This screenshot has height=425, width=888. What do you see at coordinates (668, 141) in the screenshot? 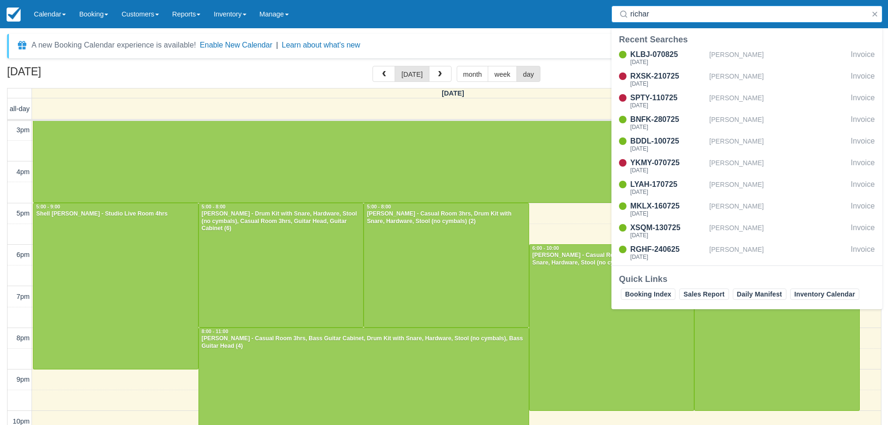
I see `div: BDDL-100725` at bounding box center [668, 141].